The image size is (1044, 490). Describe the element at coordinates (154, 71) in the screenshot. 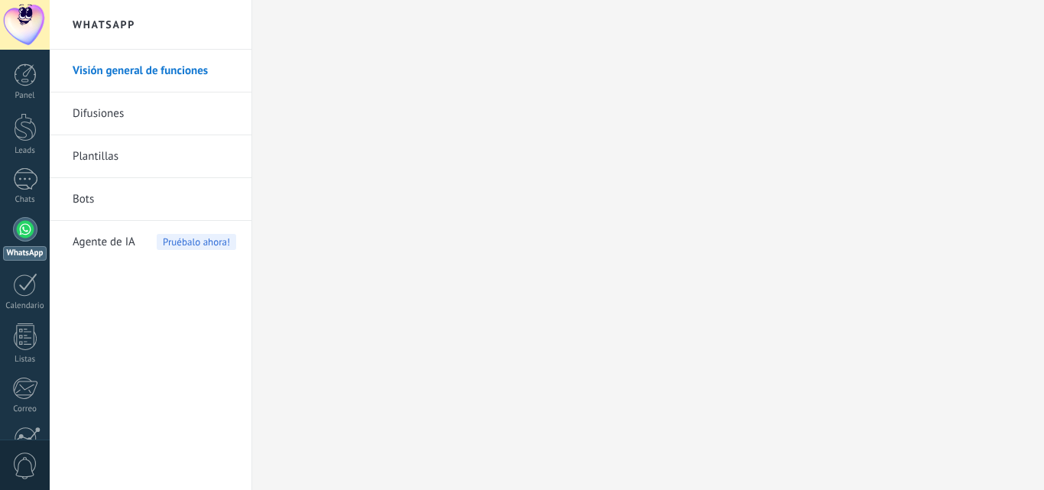

I see `a: Visión general de funciones` at that location.